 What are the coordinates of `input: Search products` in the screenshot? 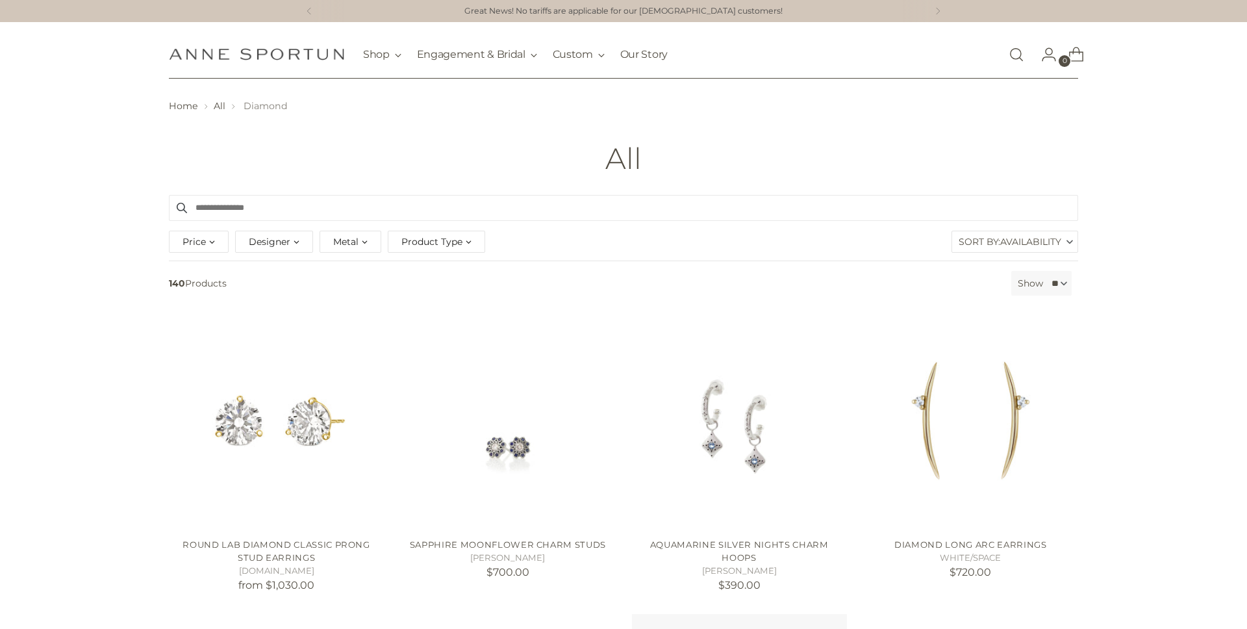 It's located at (624, 208).